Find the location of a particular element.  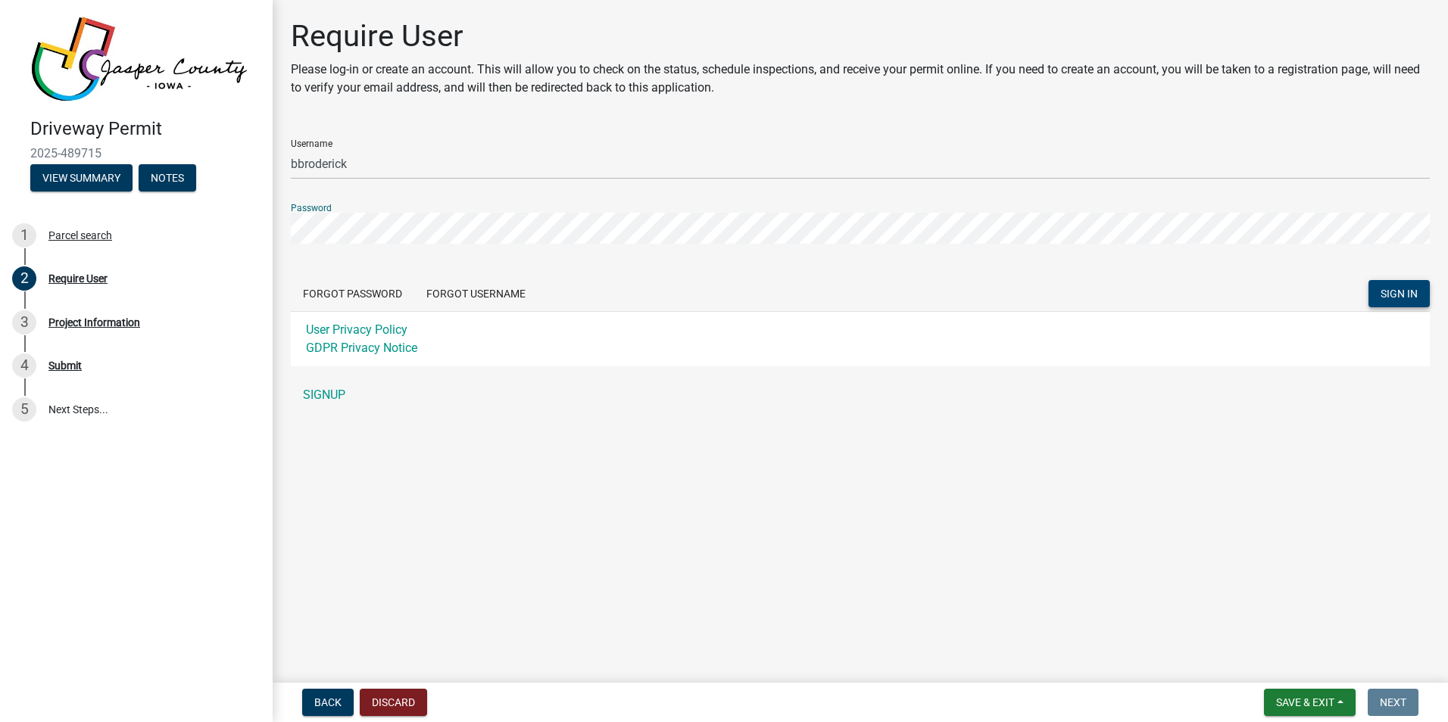

span: Back is located at coordinates (328, 703).